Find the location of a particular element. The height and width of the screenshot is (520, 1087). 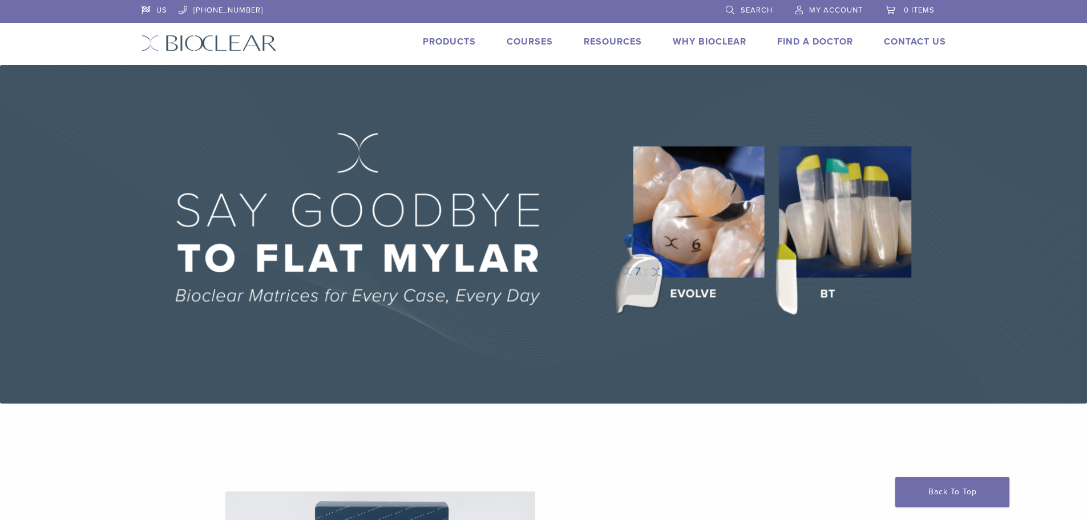

a: Why Bioclear is located at coordinates (710, 42).